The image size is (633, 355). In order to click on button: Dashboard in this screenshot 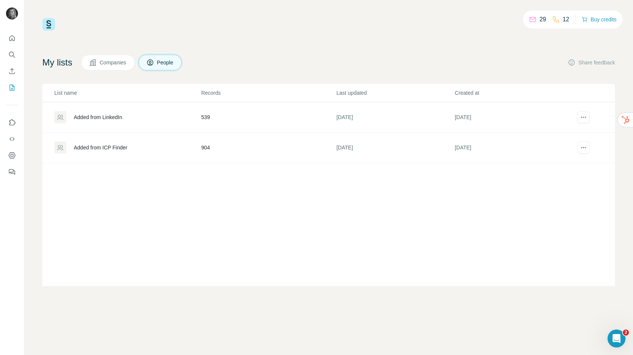, I will do `click(12, 156)`.